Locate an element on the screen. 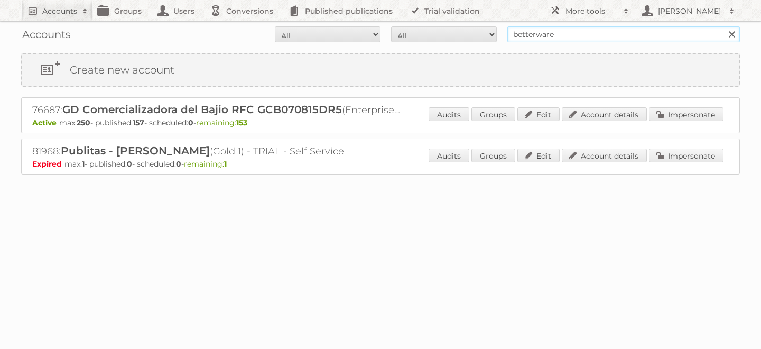 This screenshot has width=761, height=349. h2: Accounts is located at coordinates (60, 11).